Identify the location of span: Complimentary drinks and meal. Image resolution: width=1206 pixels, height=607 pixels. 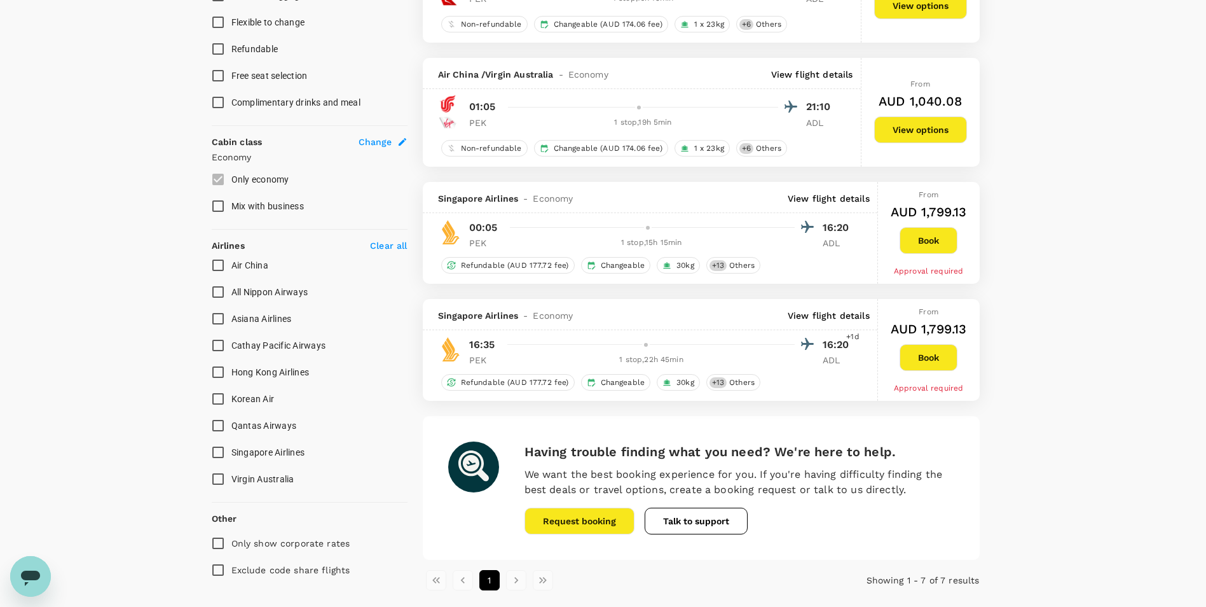
(296, 102).